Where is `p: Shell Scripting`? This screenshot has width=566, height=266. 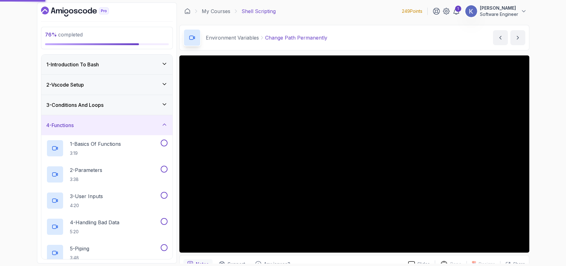
p: Shell Scripting is located at coordinates (259, 11).